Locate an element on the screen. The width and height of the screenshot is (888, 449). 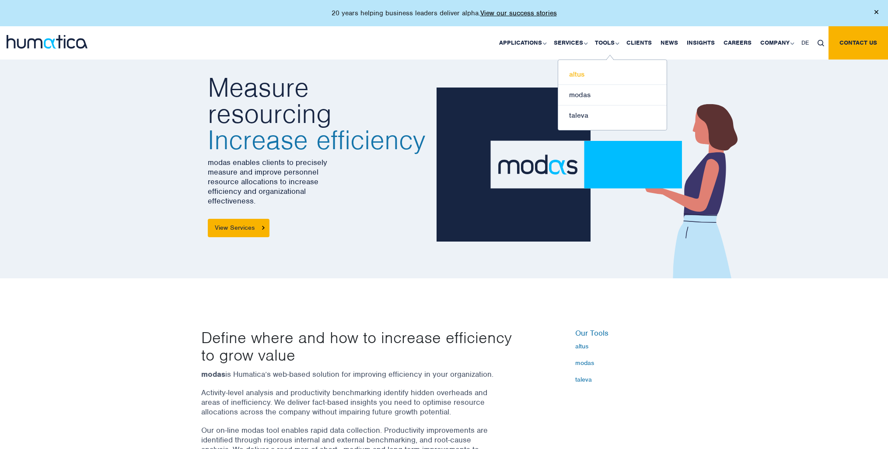
strong: modas is located at coordinates (213, 374).